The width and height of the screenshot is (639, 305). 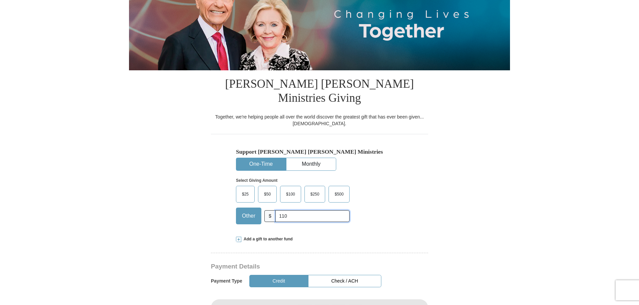 I want to click on div: Together, we're helping people all over the world discover the greatest gift that has ever been g..., so click(x=320, y=120).